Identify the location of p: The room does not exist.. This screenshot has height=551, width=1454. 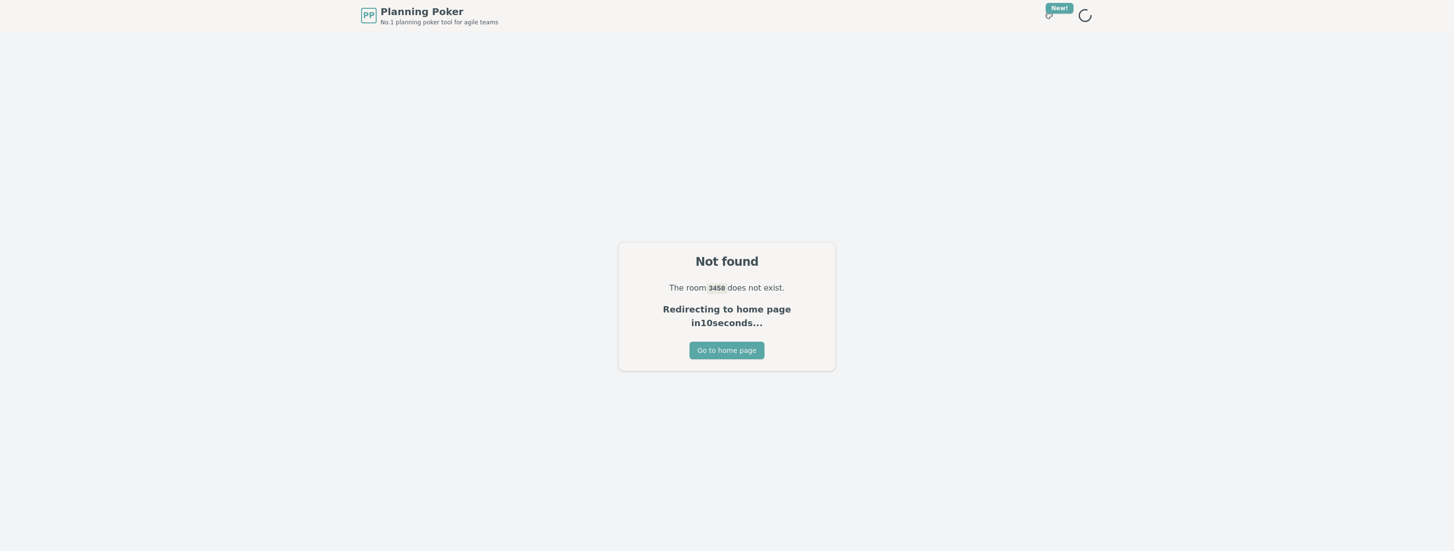
(727, 288).